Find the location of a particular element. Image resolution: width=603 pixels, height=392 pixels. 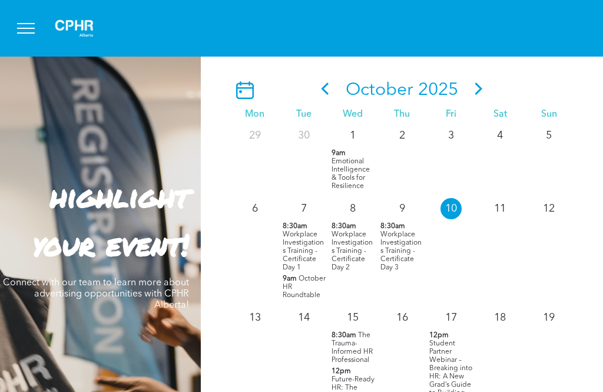

p: 30 is located at coordinates (304, 136).